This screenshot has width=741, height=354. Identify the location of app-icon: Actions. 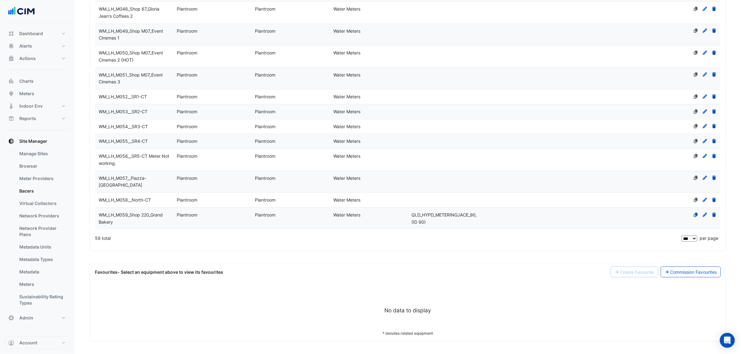
(11, 58).